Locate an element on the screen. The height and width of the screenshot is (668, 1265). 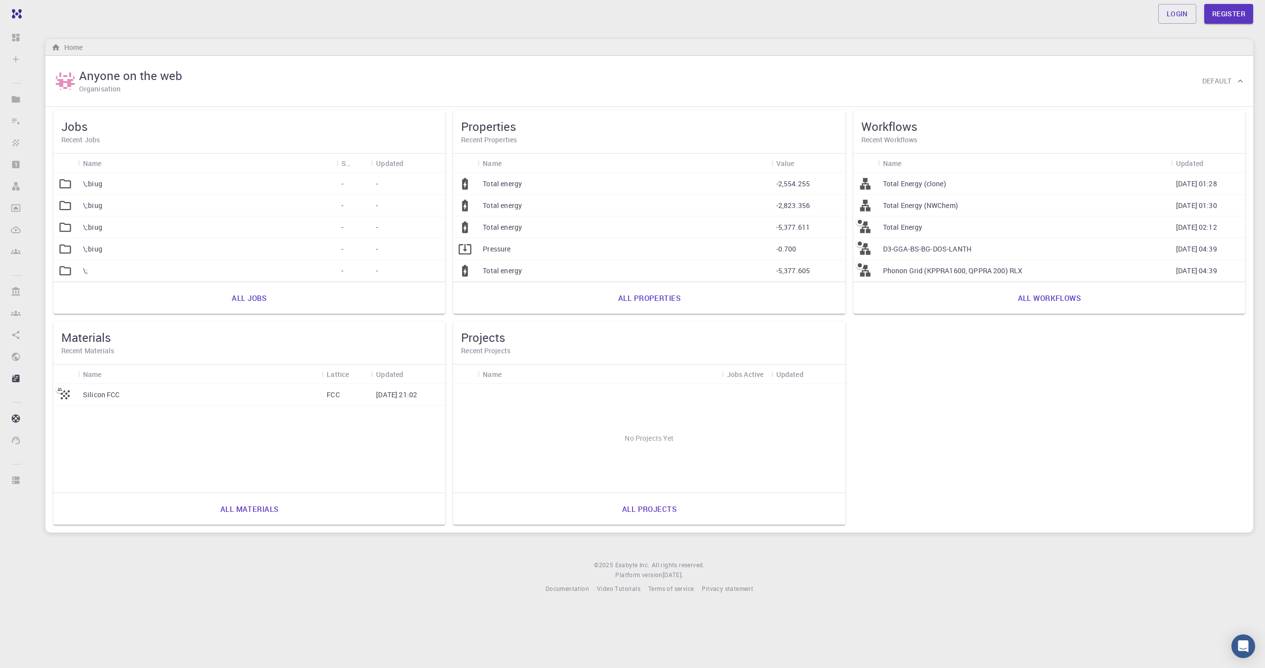
span: © 2025 is located at coordinates (604, 565).